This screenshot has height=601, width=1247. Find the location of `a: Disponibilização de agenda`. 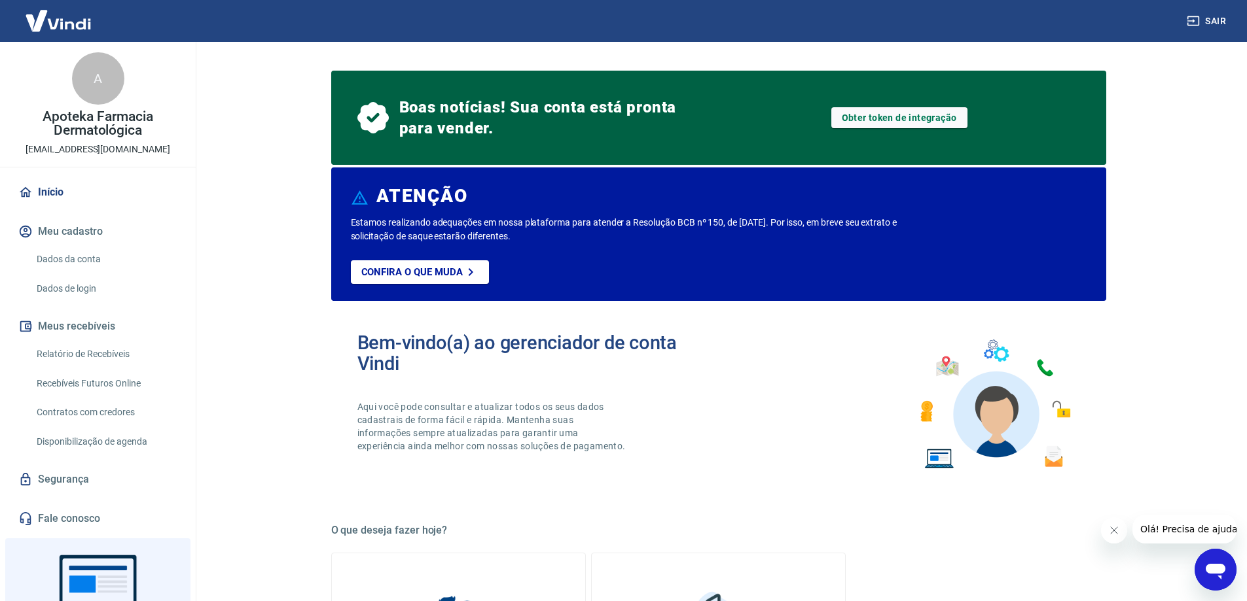

a: Disponibilização de agenda is located at coordinates (105, 442).